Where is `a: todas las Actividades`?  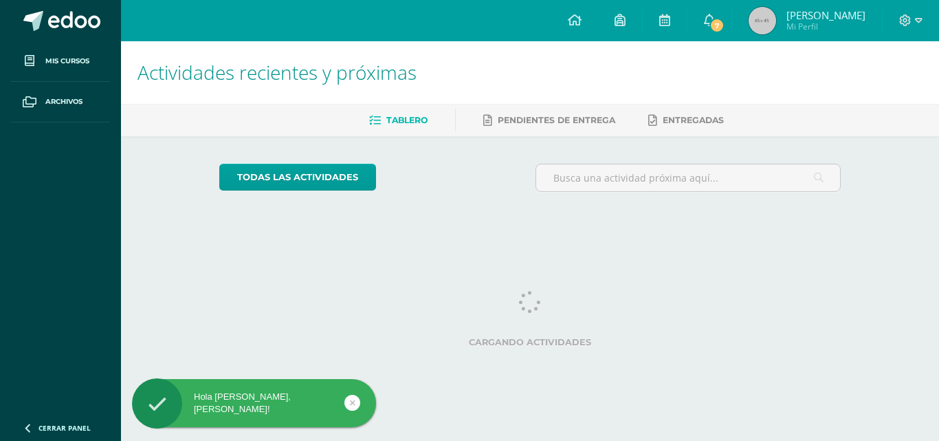 a: todas las Actividades is located at coordinates (298, 177).